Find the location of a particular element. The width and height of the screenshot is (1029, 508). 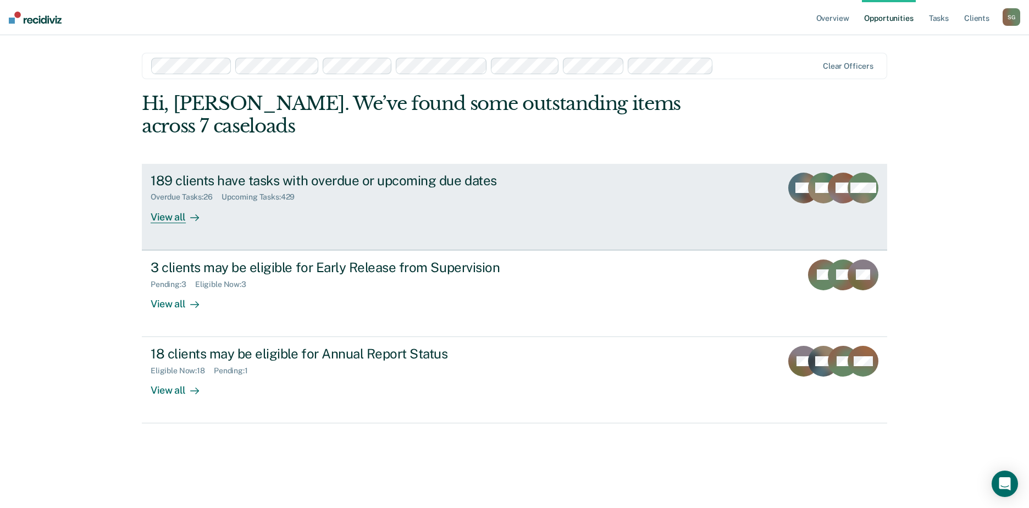

a: 189 clients have tasks with overdue or upcoming due datesOverdue Tasks:26Upcoming Tasks:429View all is located at coordinates (514, 207).